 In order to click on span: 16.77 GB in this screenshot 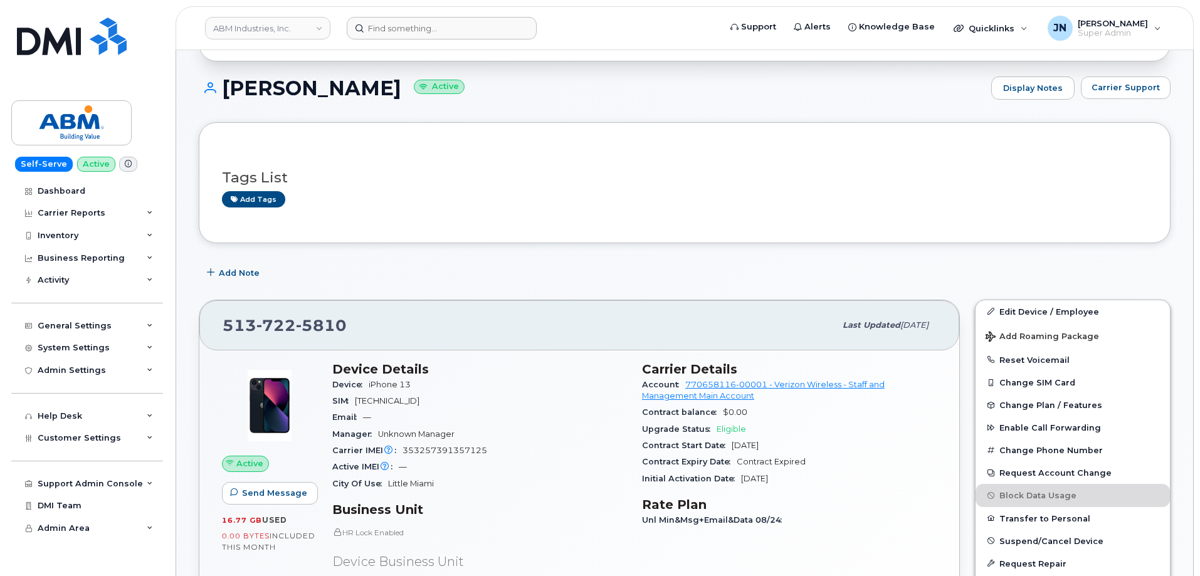, I will do `click(242, 520)`.